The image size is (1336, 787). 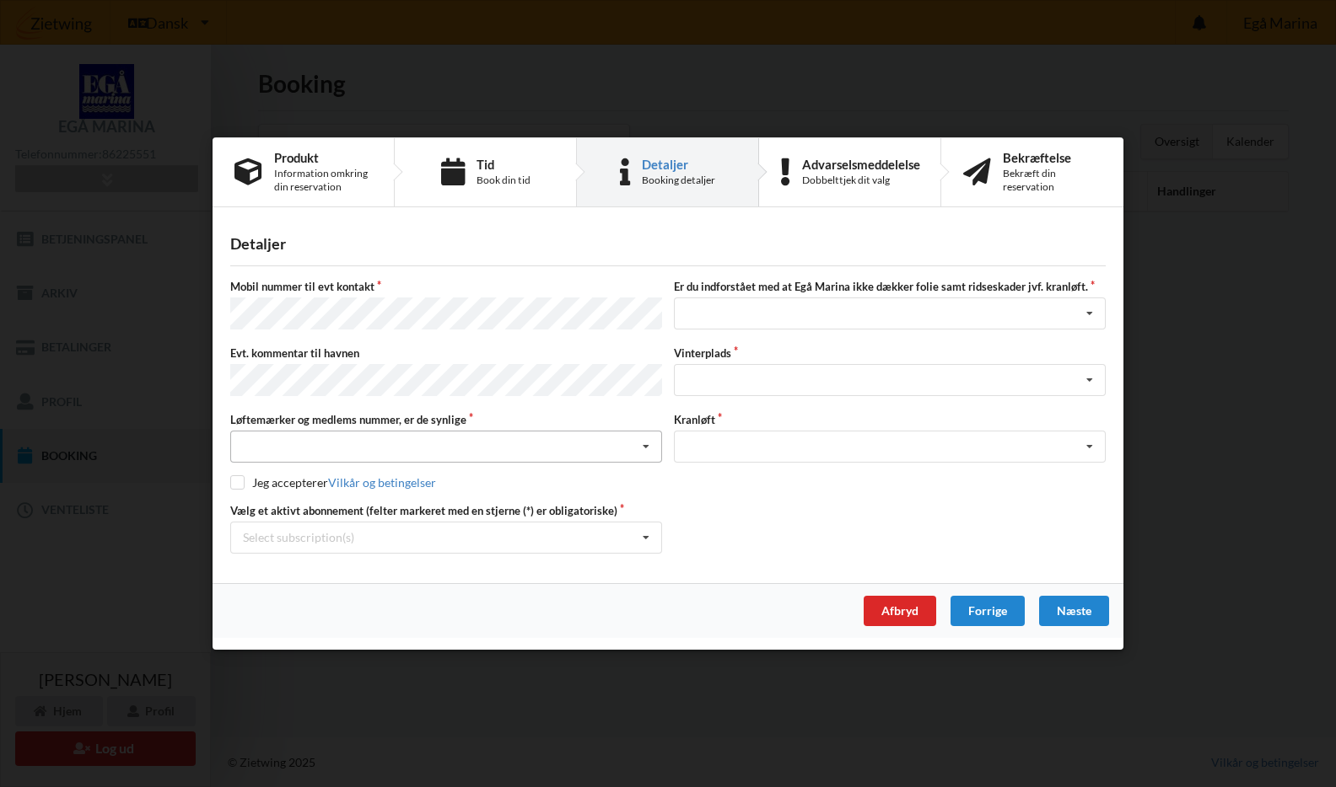 What do you see at coordinates (323, 158) in the screenshot?
I see `div: Produkt` at bounding box center [323, 158].